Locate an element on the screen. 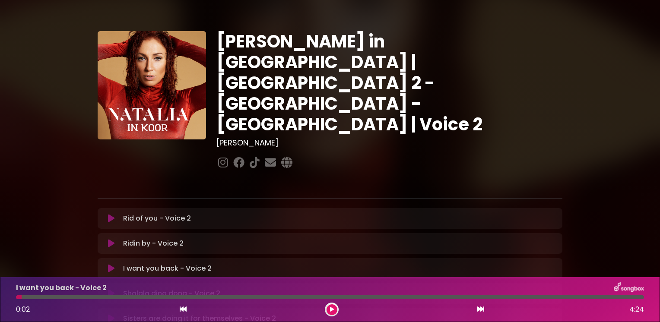  span: 0:02 is located at coordinates (23, 309).